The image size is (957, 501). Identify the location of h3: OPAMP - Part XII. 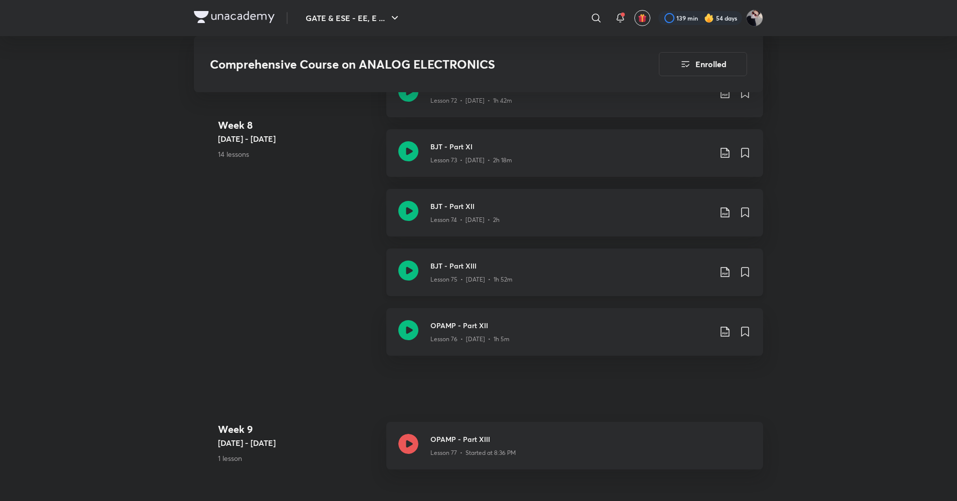
(570, 325).